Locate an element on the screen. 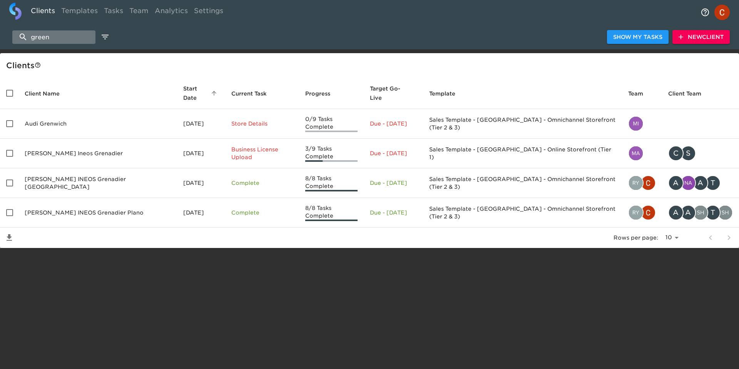 The image size is (739, 369). div: apeck@sewell.com, naresh.bodla@cdk.com, andrew.castillo@sewell.com, tbranson@sewell.com is located at coordinates (701, 183).